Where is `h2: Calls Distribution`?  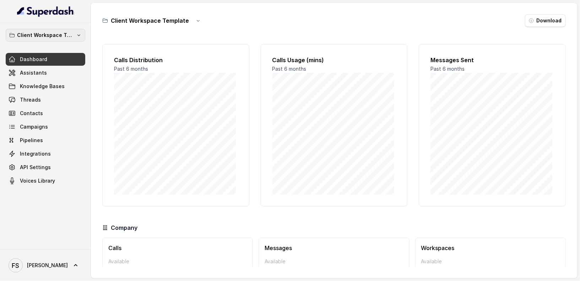
h2: Calls Distribution is located at coordinates (176, 60).